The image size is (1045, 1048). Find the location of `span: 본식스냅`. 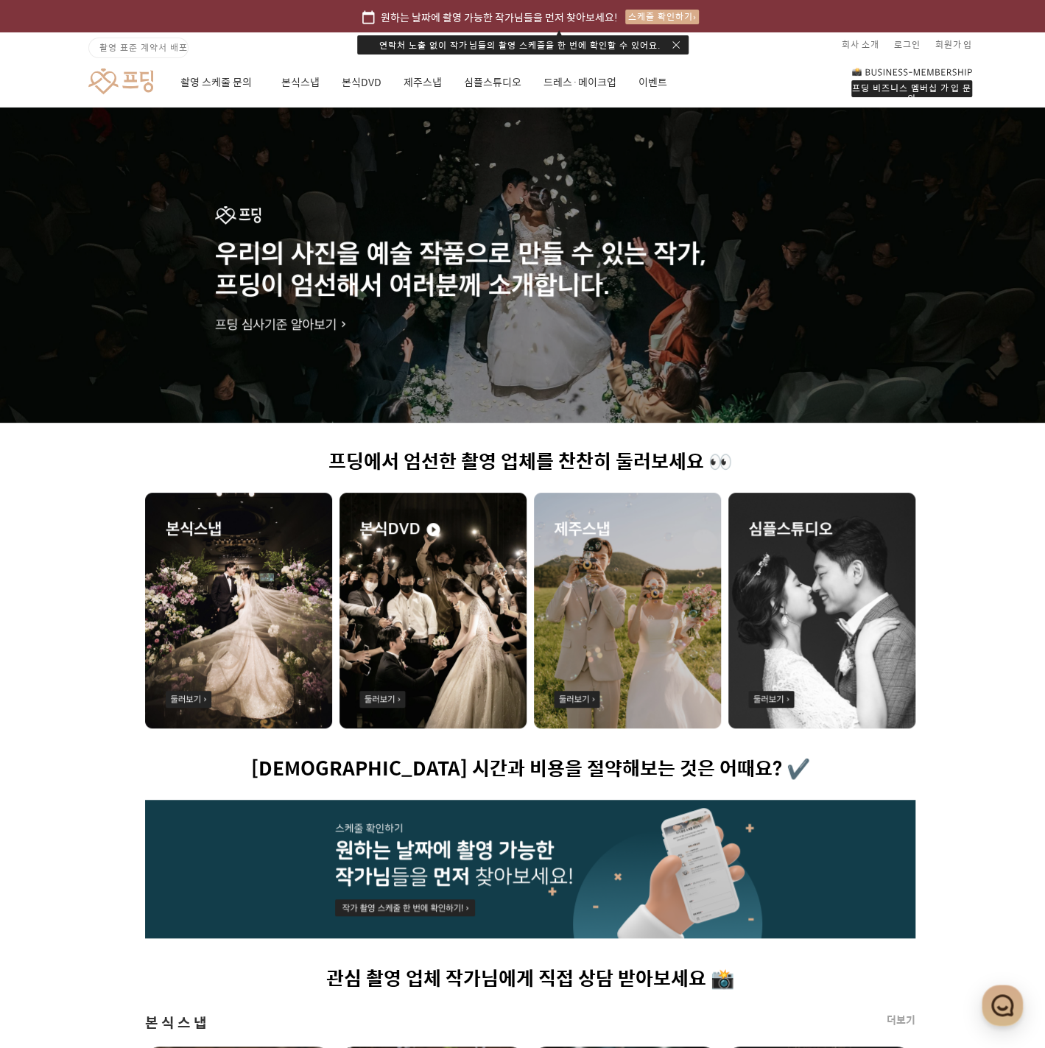

span: 본식스냅 is located at coordinates (177, 1023).